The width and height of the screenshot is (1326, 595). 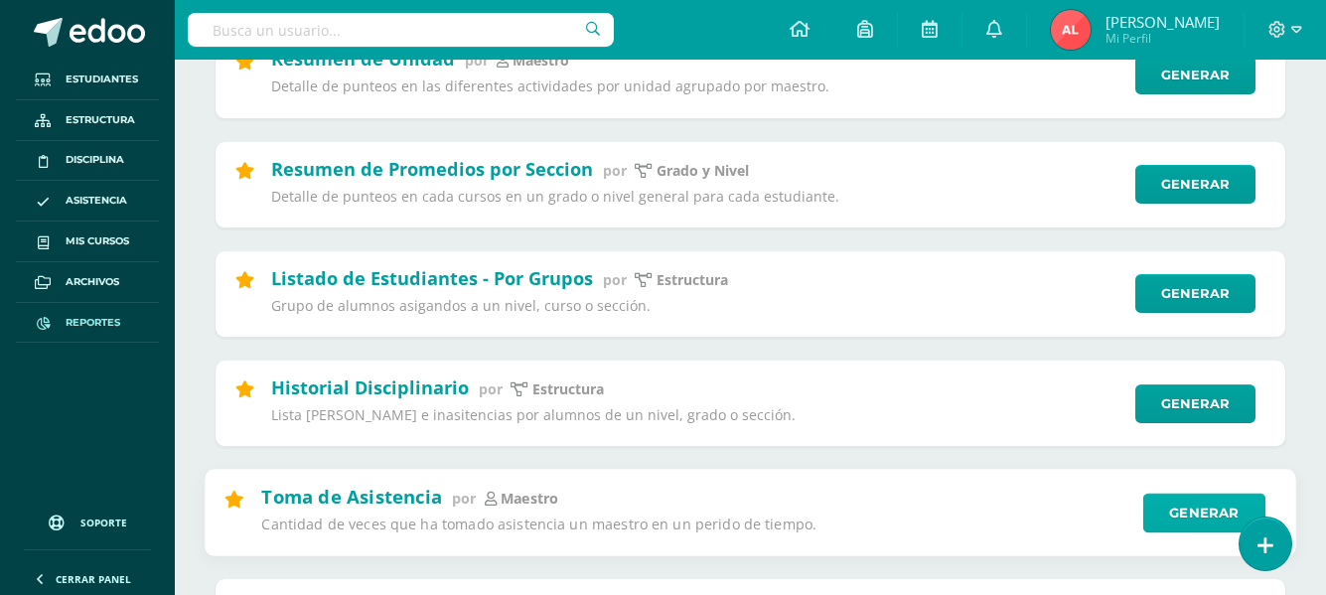 I want to click on a: Archivos, so click(x=87, y=282).